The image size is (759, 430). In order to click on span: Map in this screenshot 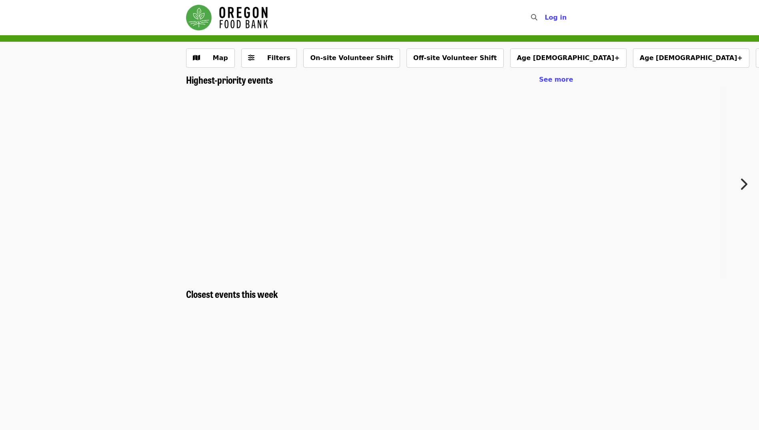, I will do `click(221, 58)`.